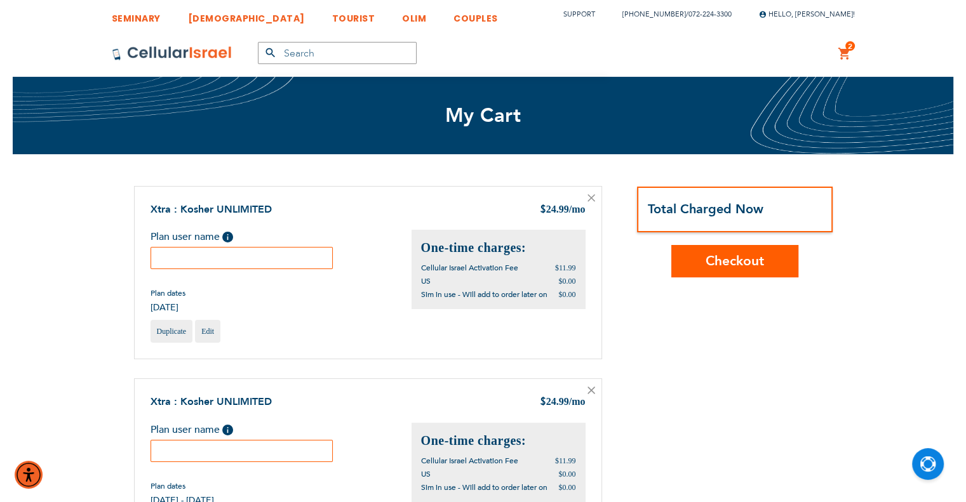 This screenshot has width=966, height=502. What do you see at coordinates (735, 261) in the screenshot?
I see `button: Checkout` at bounding box center [735, 261].